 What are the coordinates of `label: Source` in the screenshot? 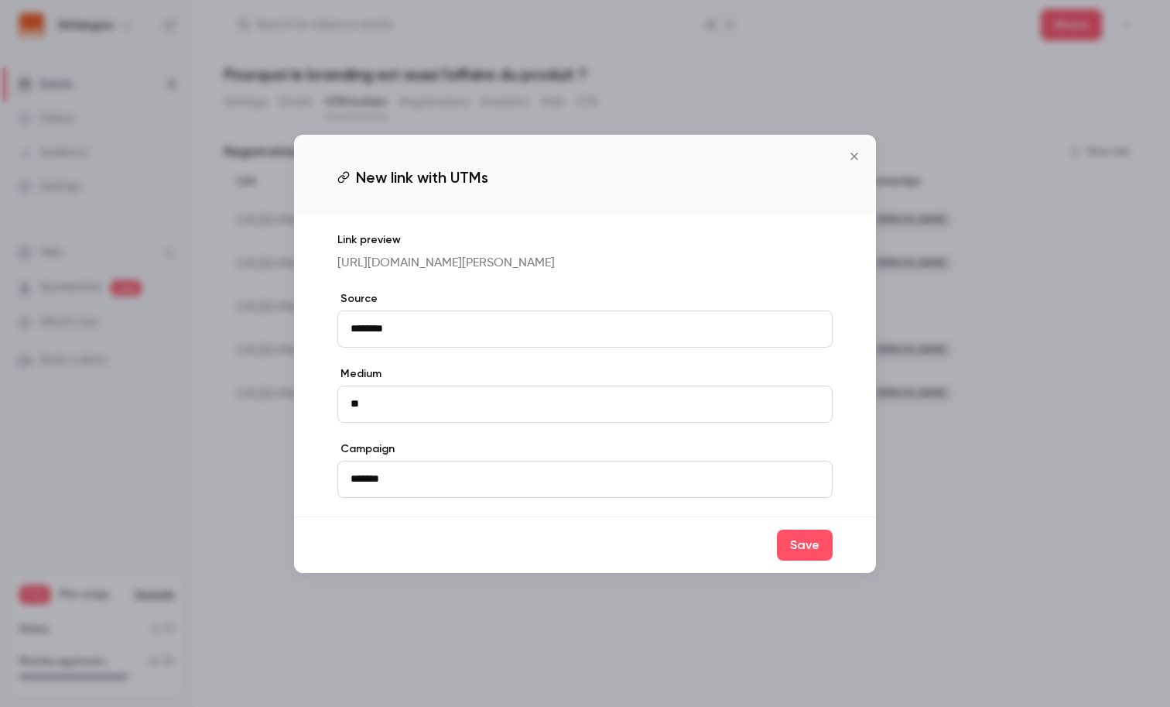 It's located at (585, 299).